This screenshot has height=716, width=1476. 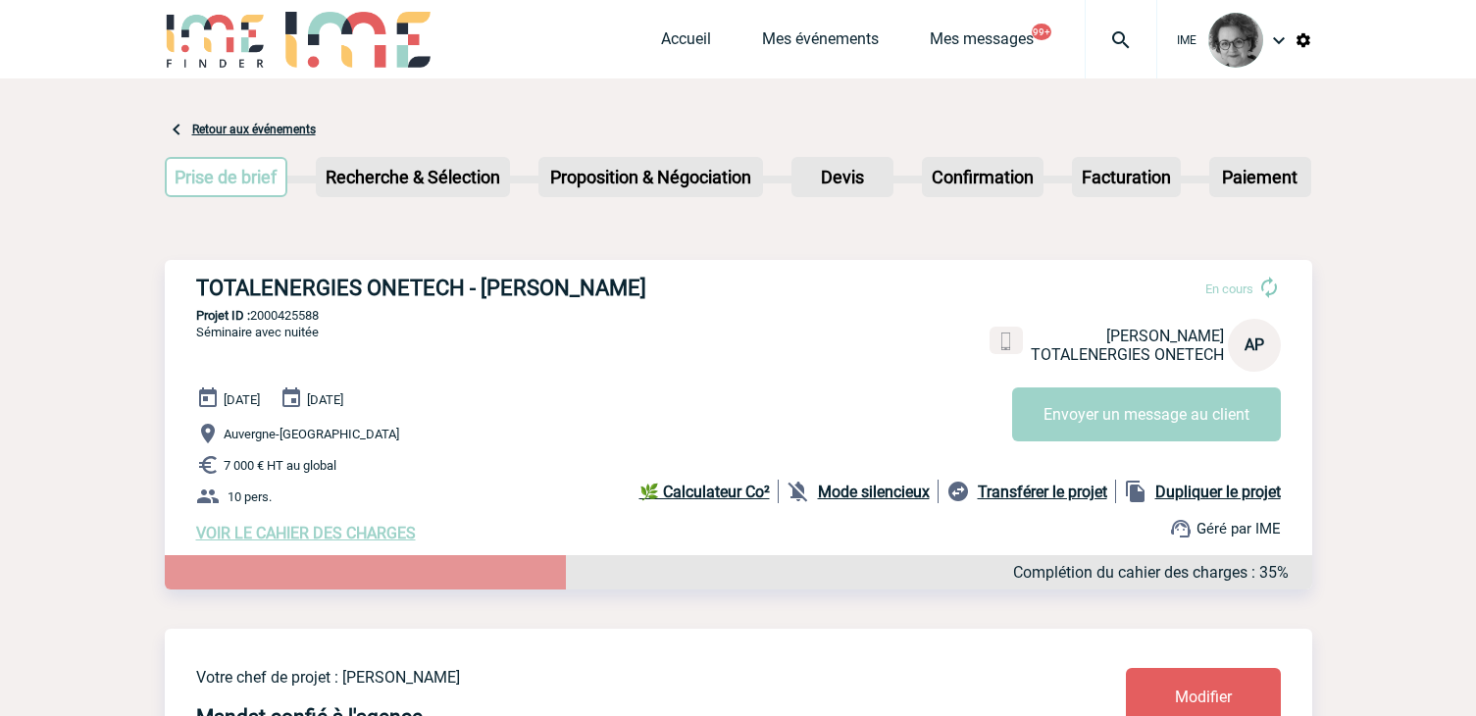 I want to click on span: Modifier, so click(x=1203, y=696).